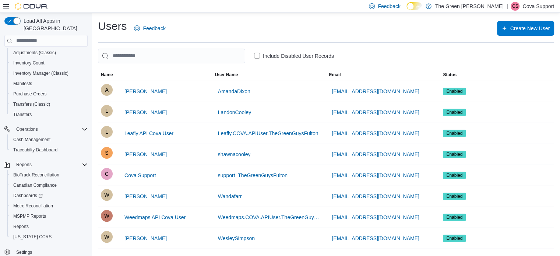 The height and width of the screenshot is (256, 560). What do you see at coordinates (230, 196) in the screenshot?
I see `button: Wandafarr` at bounding box center [230, 196].